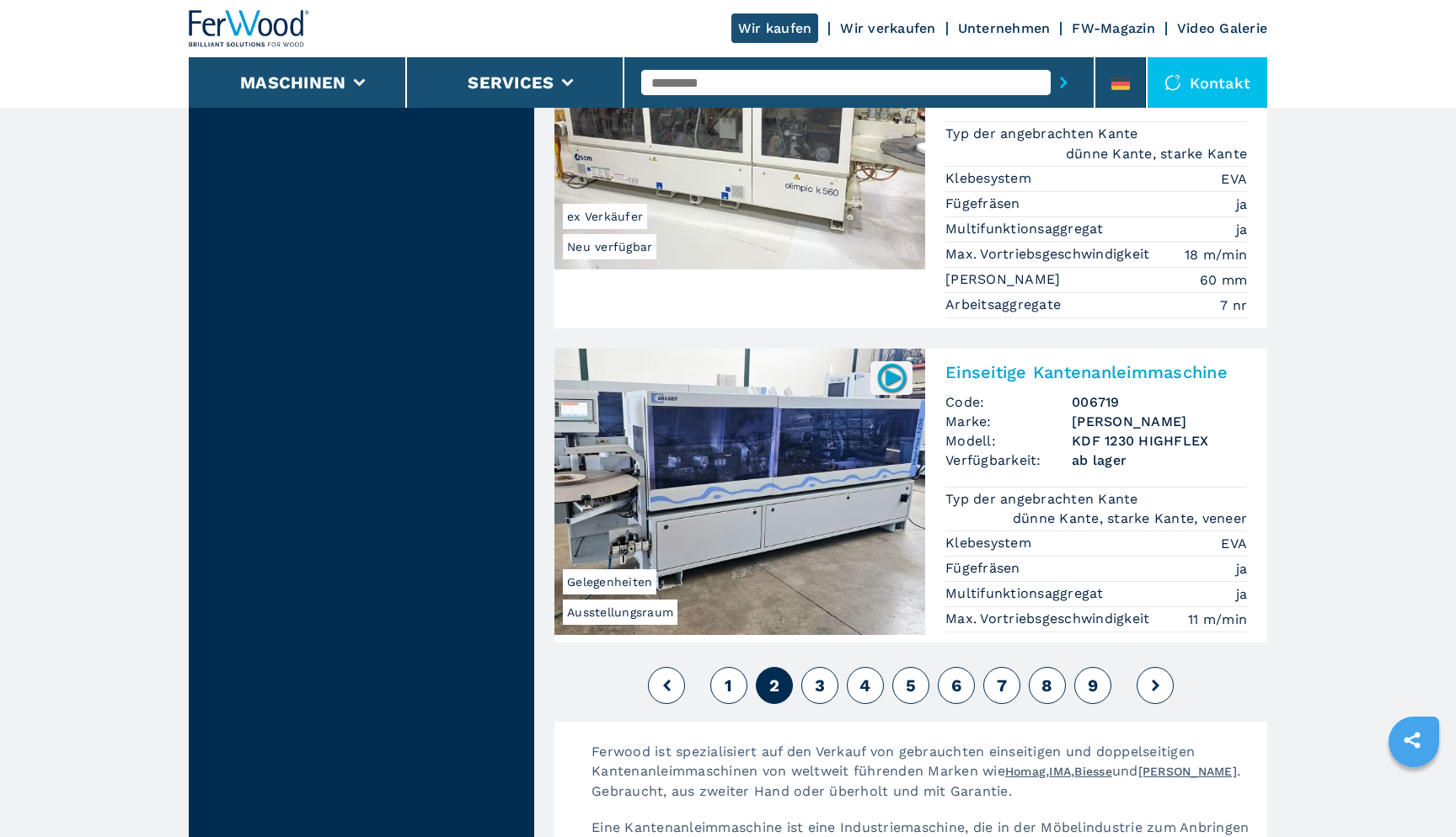 The height and width of the screenshot is (837, 1456). What do you see at coordinates (775, 685) in the screenshot?
I see `span: 2` at bounding box center [775, 685].